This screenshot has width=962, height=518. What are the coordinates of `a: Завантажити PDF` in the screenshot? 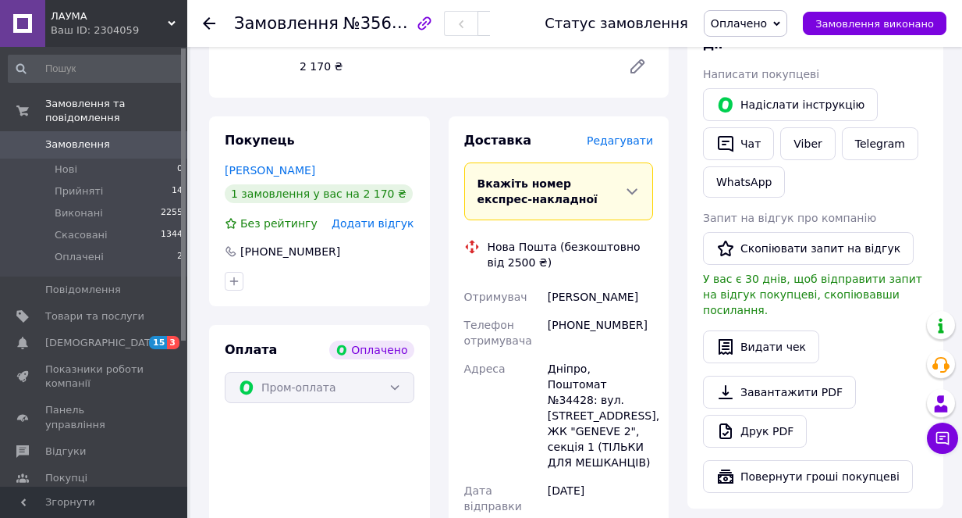 It's located at (780, 392).